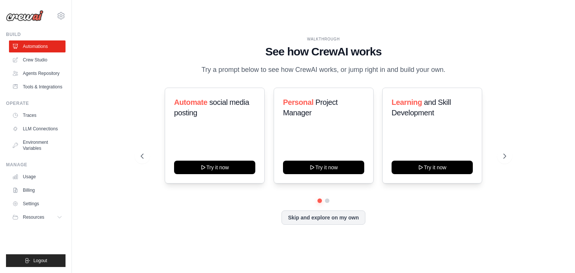  I want to click on a: Agents Repository, so click(37, 73).